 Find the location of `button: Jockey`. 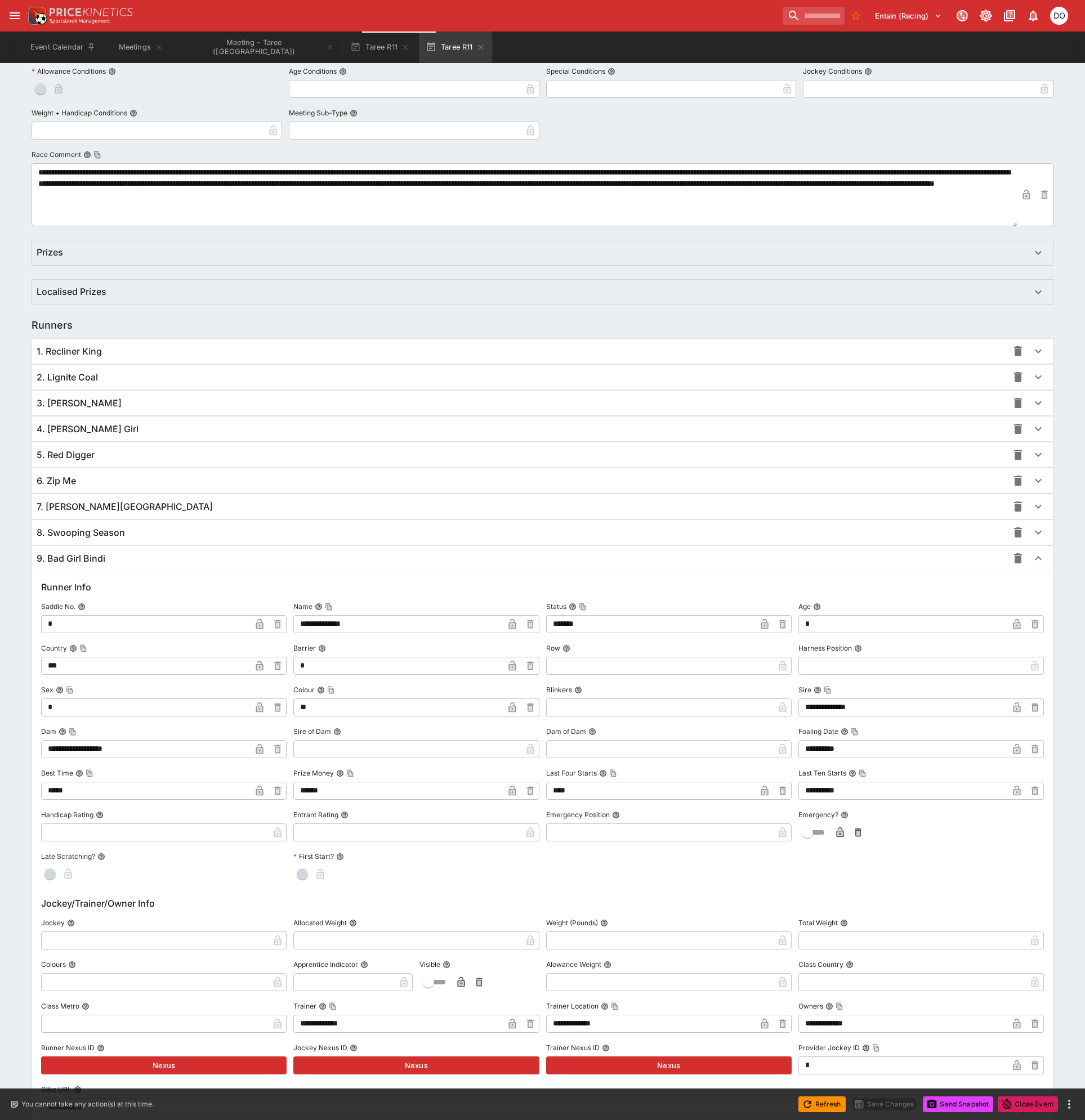

button: Jockey is located at coordinates (71, 923).